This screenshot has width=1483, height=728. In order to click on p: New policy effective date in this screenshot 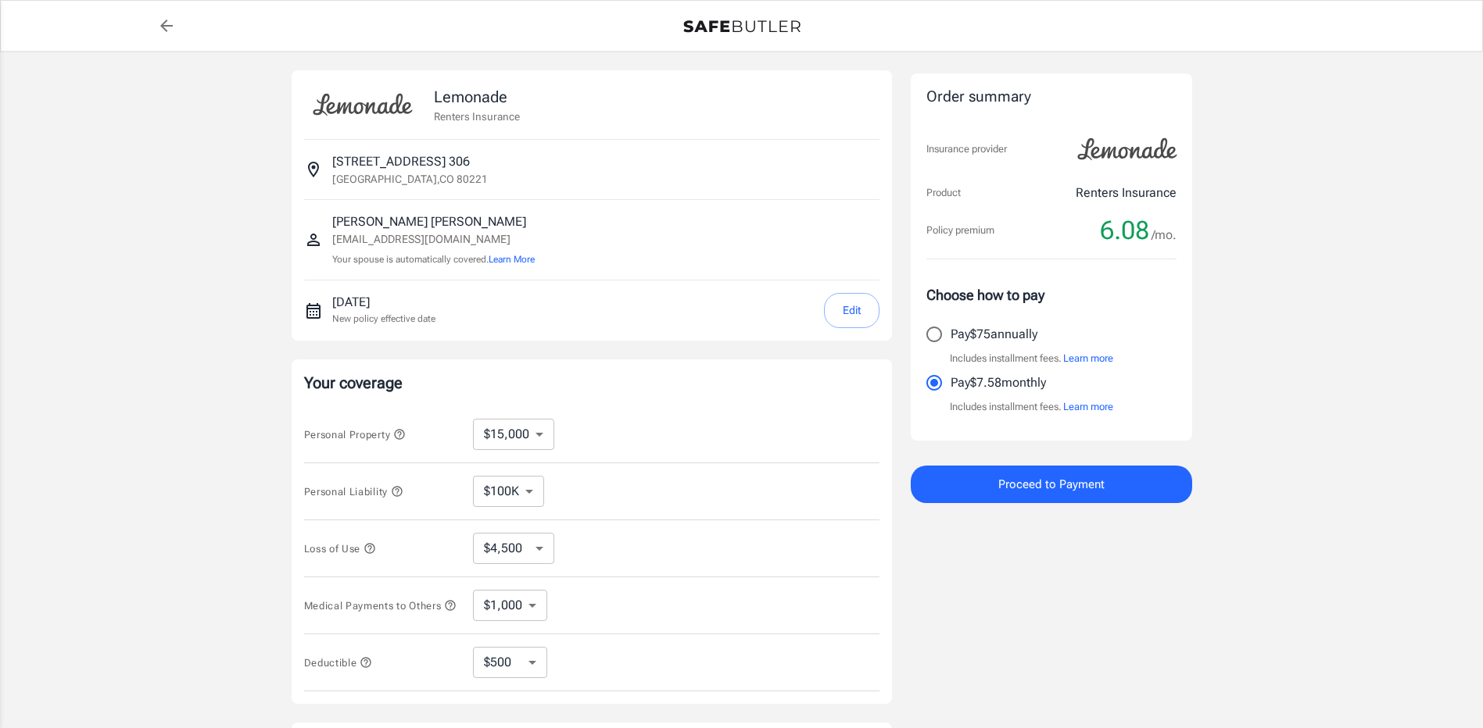, I will do `click(384, 319)`.